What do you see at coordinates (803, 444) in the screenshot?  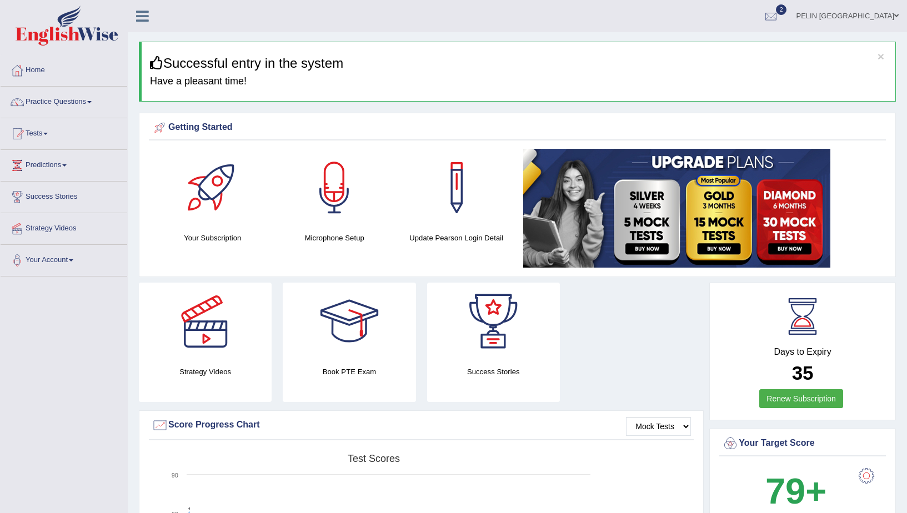 I see `div: Your Target Score` at bounding box center [803, 444].